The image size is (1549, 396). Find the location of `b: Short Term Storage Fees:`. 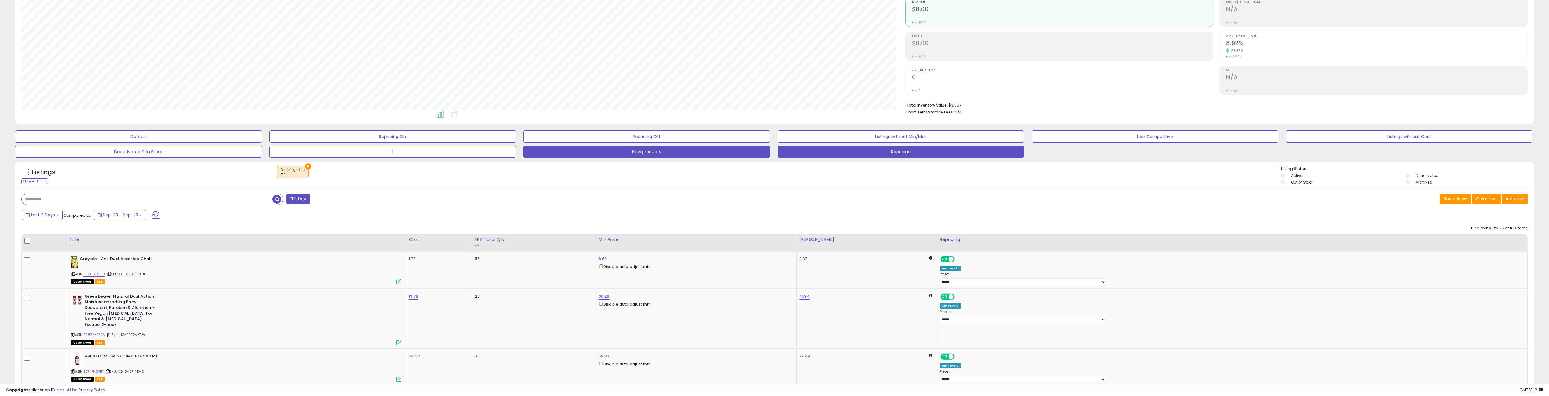

b: Short Term Storage Fees: is located at coordinates (930, 112).